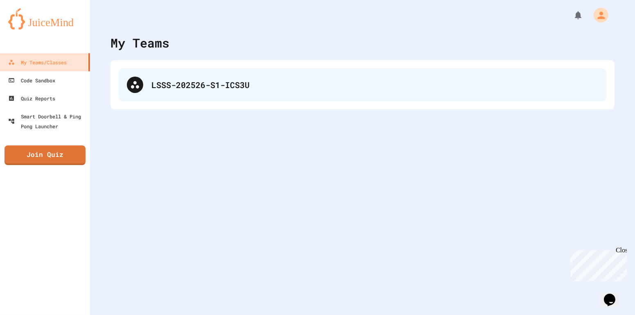 This screenshot has width=635, height=315. What do you see at coordinates (47, 121) in the screenshot?
I see `div: Smart Doorbell & Ping Pong Launcher` at bounding box center [47, 121].